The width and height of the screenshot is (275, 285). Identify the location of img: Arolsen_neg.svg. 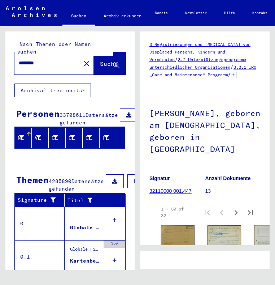
(31, 12).